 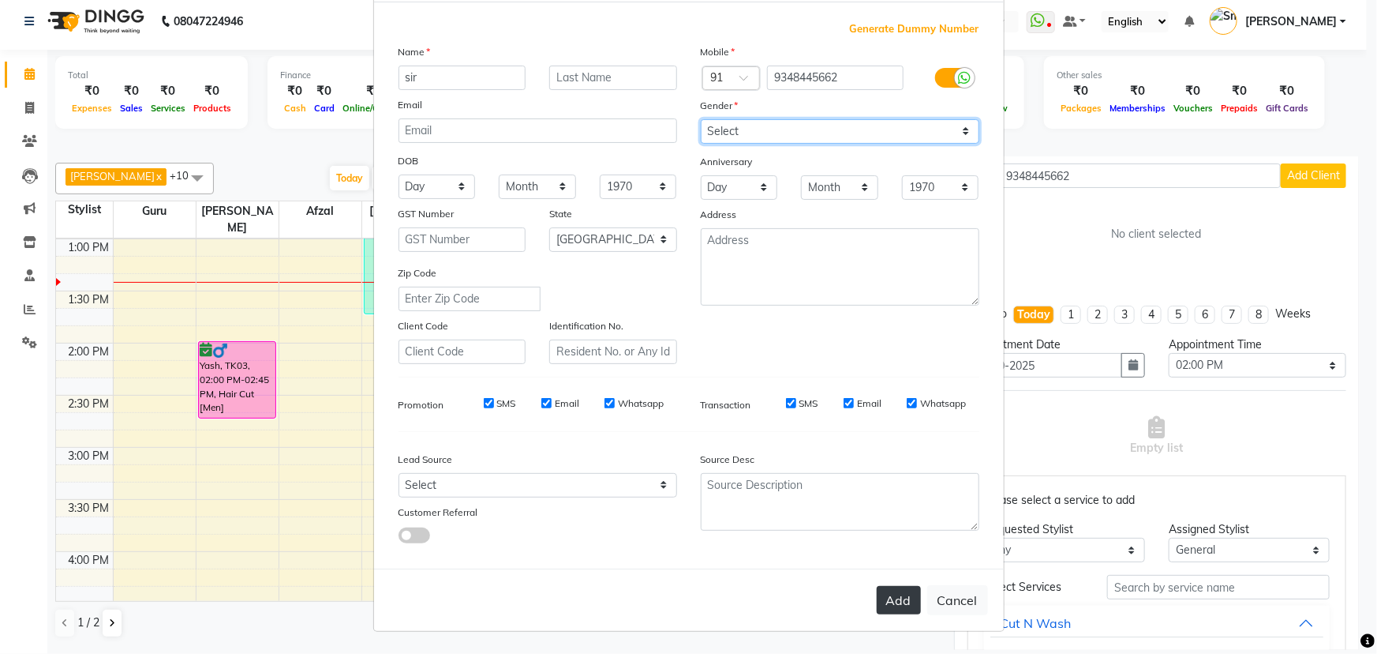 I want to click on input: GST Number, so click(x=463, y=239).